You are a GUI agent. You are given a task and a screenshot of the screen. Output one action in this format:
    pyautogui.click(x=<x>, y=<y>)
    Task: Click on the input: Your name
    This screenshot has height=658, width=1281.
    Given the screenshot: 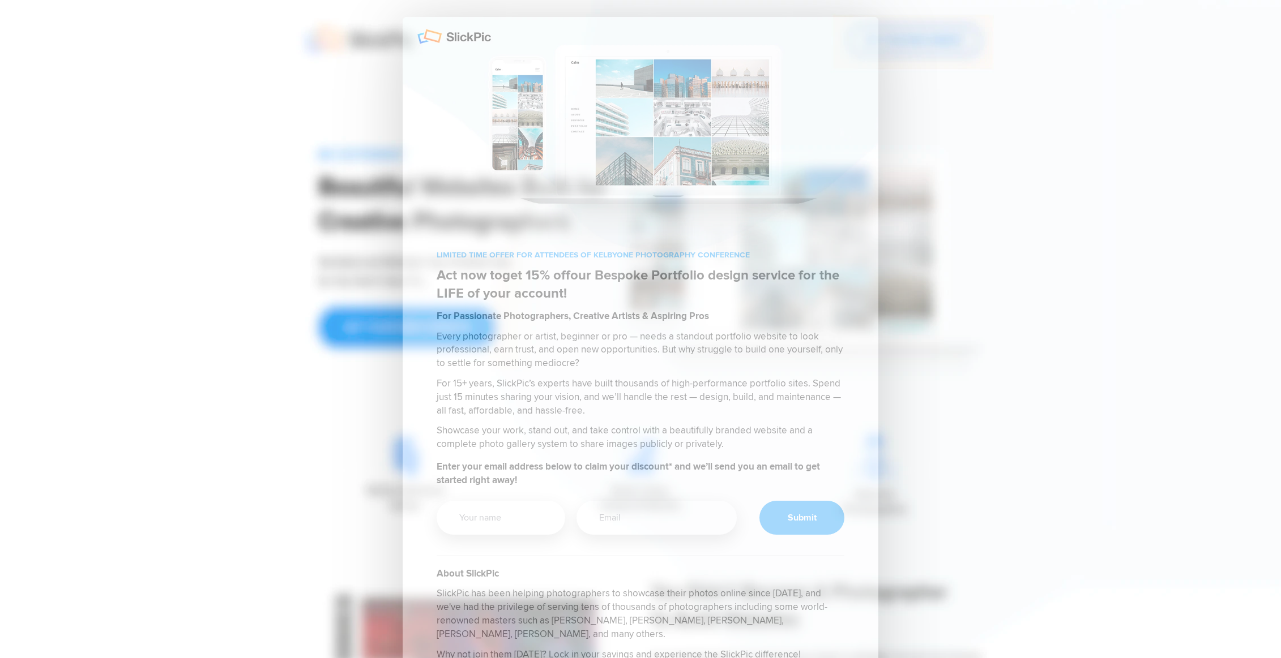 What is the action you would take?
    pyautogui.click(x=500, y=518)
    